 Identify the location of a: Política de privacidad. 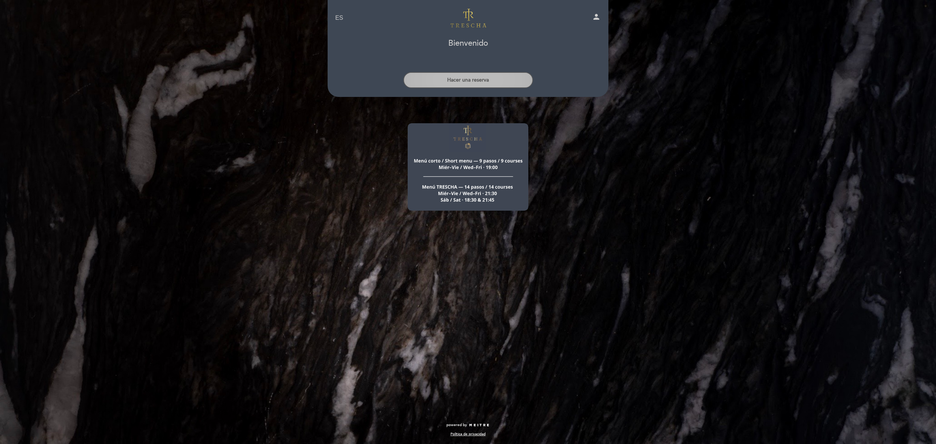
(468, 434).